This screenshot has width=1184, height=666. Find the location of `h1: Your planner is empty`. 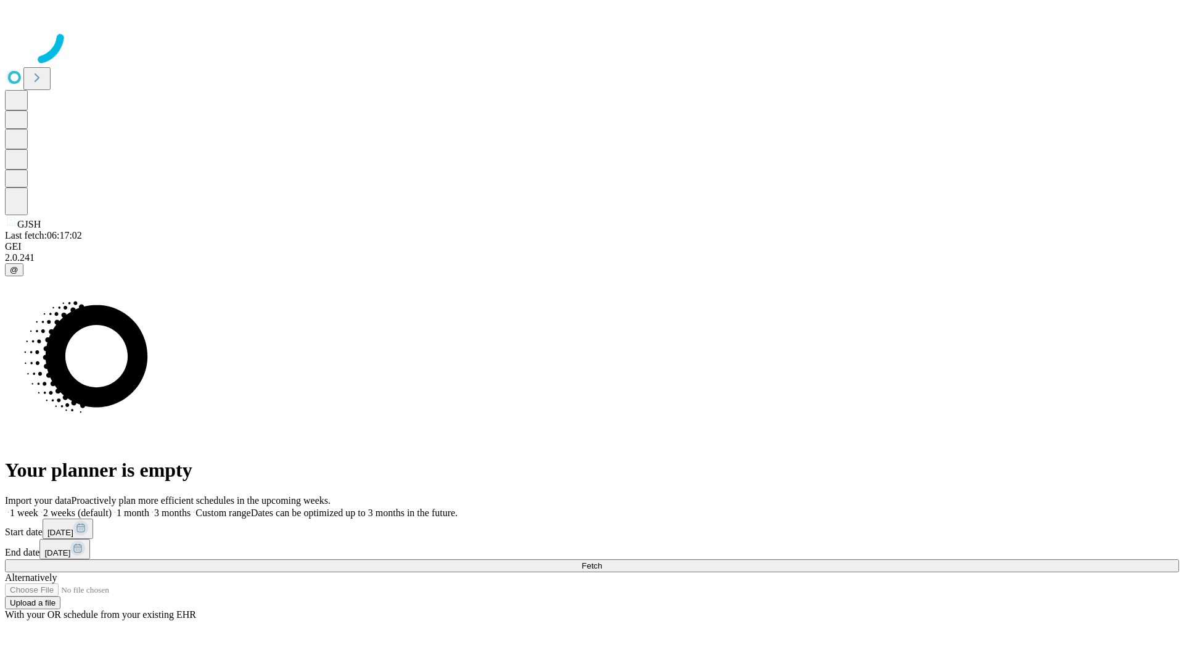

h1: Your planner is empty is located at coordinates (592, 470).